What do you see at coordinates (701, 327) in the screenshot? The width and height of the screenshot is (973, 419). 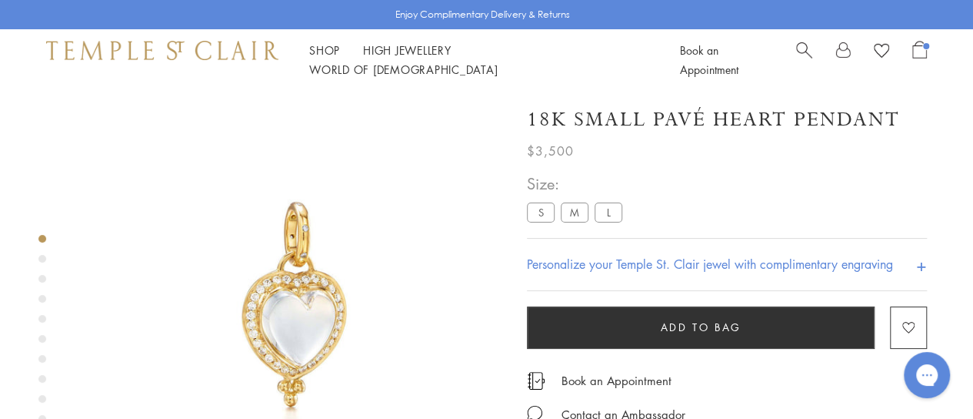 I see `button: Add to bag` at bounding box center [701, 327].